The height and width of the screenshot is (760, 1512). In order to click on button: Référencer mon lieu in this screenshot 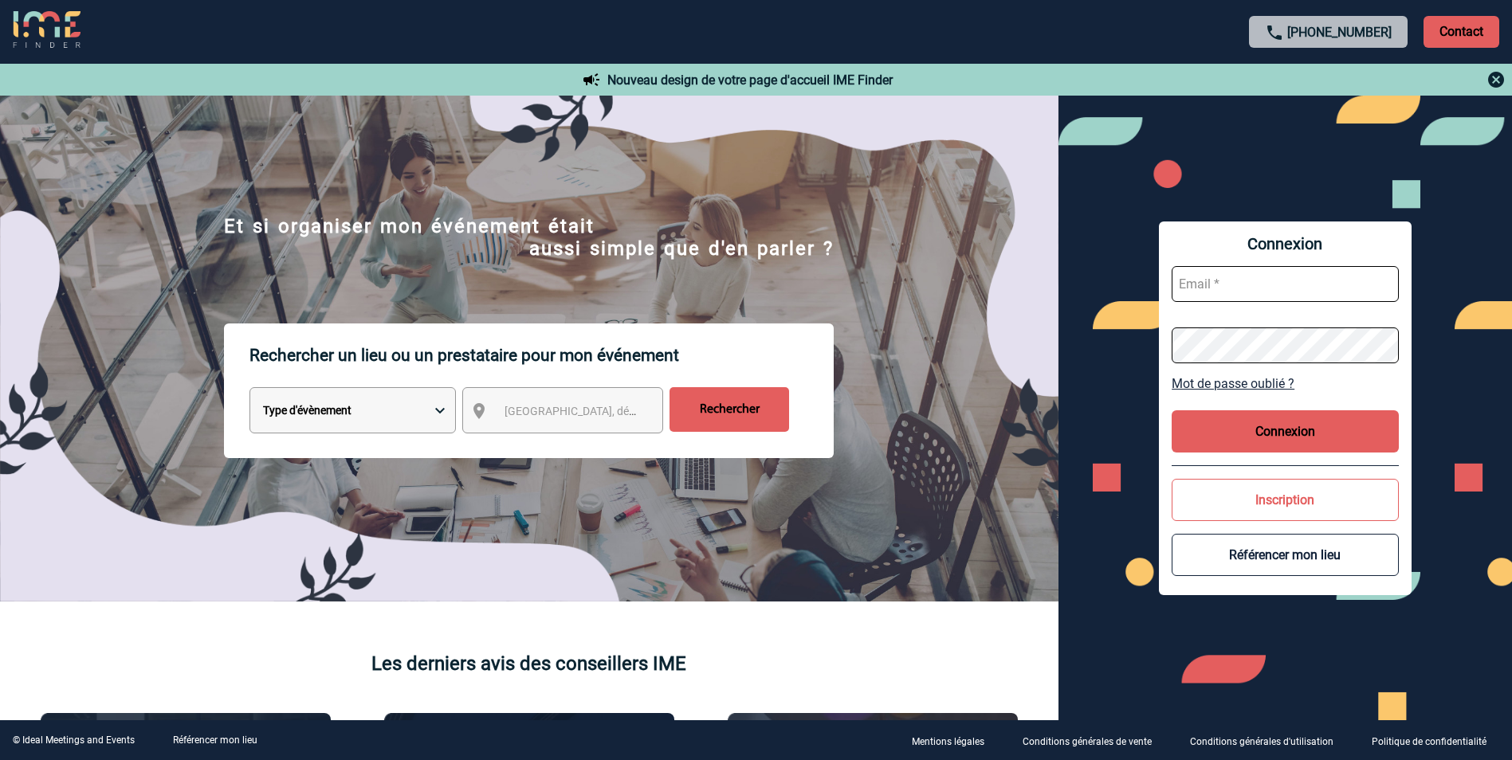, I will do `click(1285, 555)`.